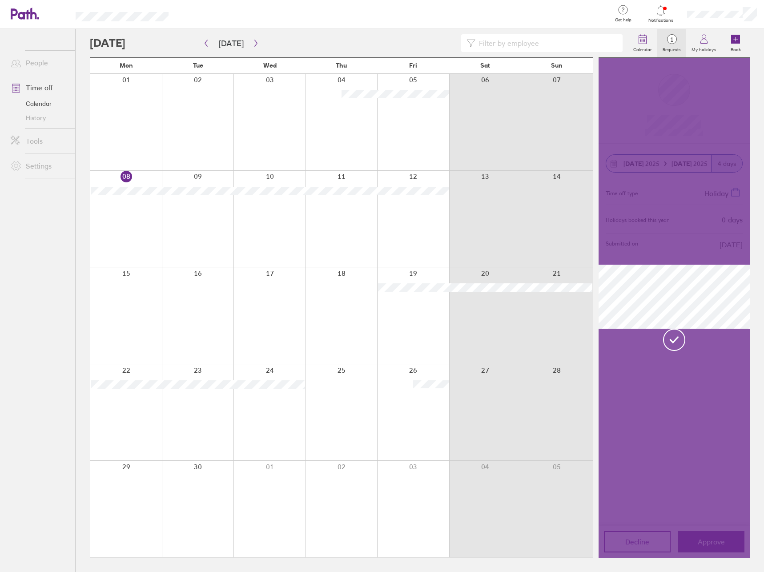 This screenshot has height=572, width=764. What do you see at coordinates (623, 20) in the screenshot?
I see `span: Get help` at bounding box center [623, 20].